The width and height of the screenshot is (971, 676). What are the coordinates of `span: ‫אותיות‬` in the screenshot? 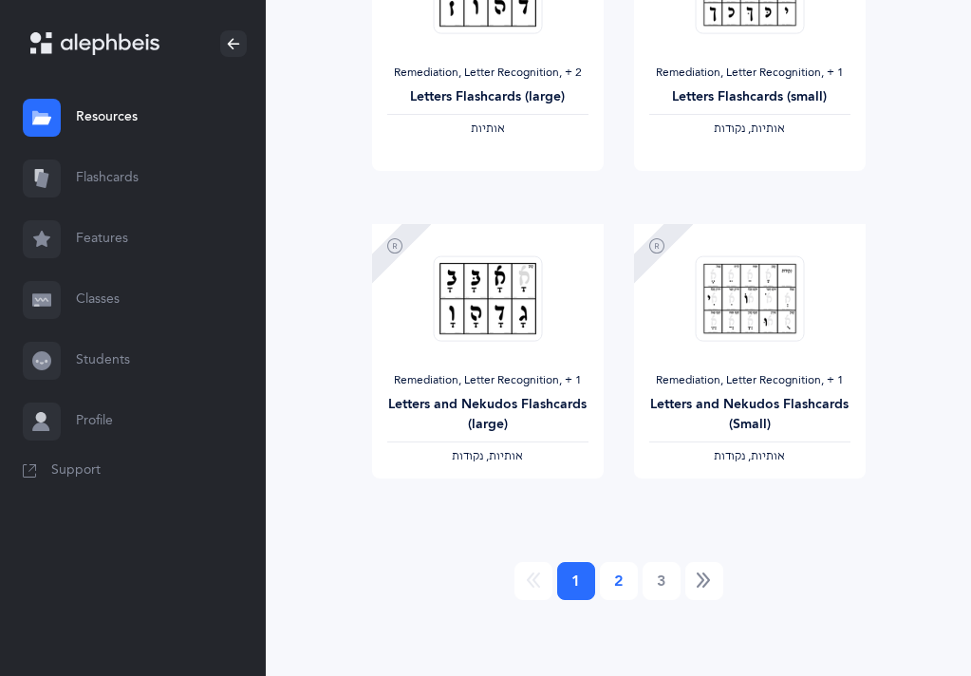 It's located at (488, 128).